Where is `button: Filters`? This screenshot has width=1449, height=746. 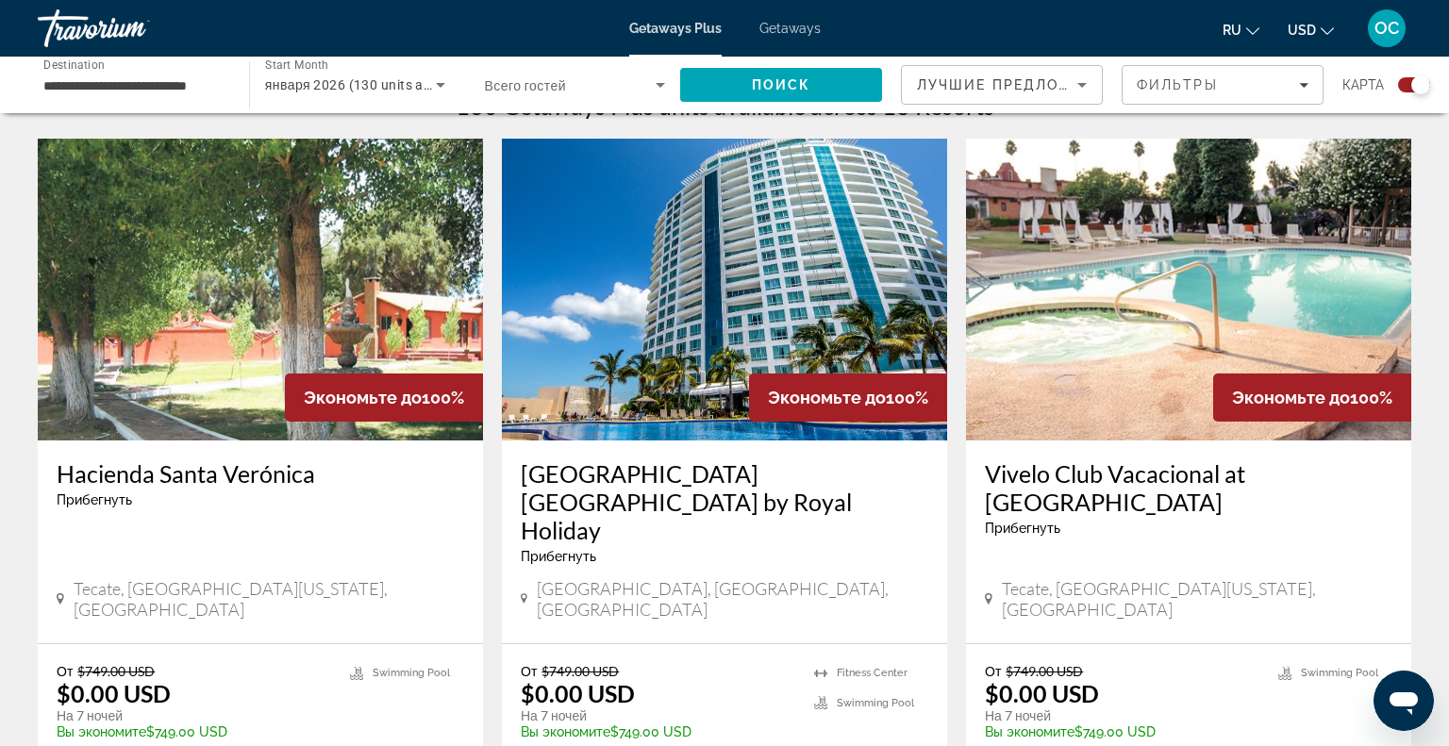
button: Filters is located at coordinates (1222, 85).